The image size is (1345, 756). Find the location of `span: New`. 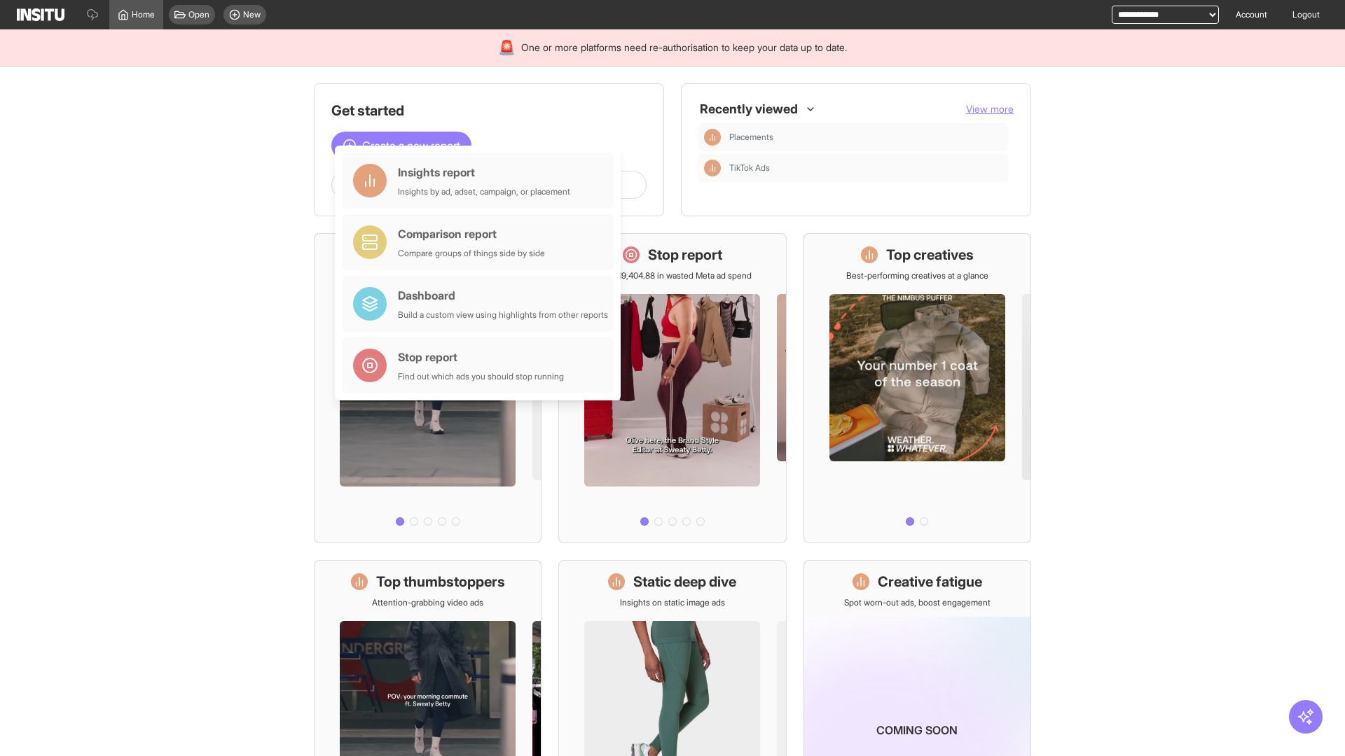

span: New is located at coordinates (251, 15).